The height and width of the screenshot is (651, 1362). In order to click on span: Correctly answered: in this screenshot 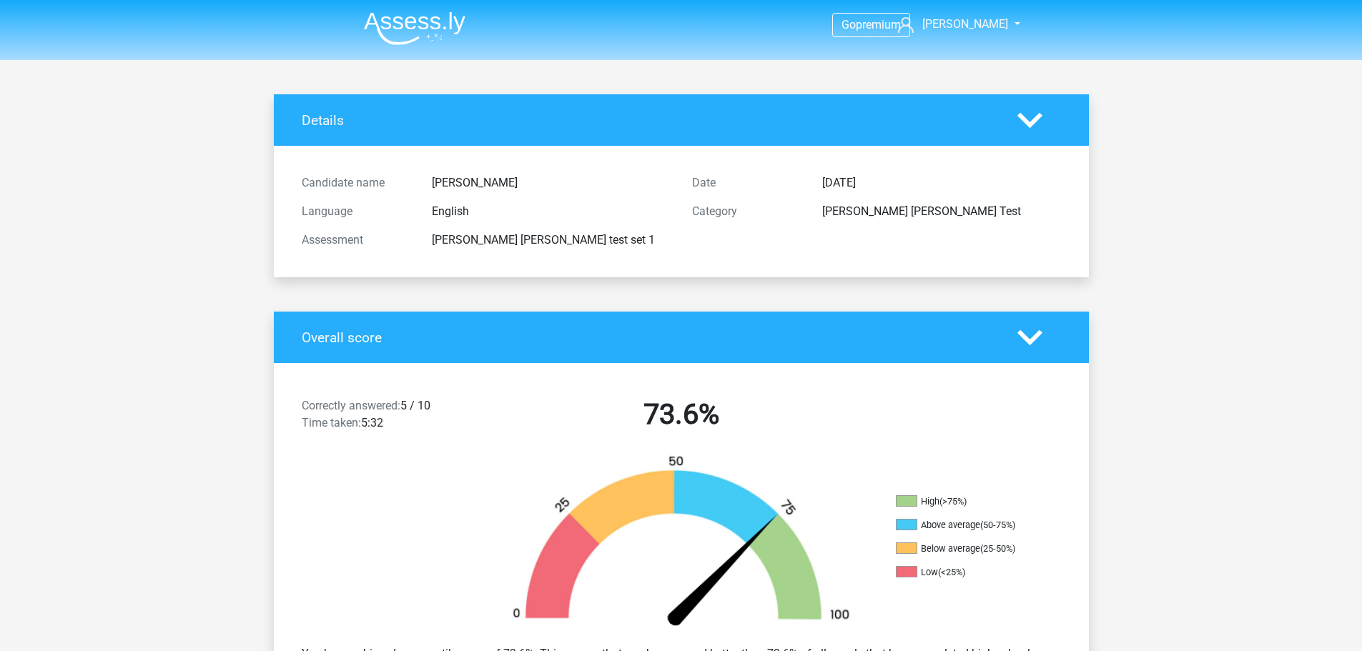, I will do `click(351, 405)`.